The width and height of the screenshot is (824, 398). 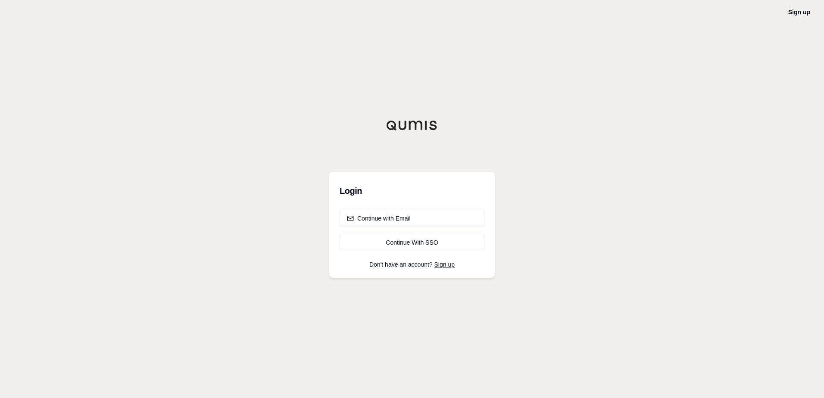 What do you see at coordinates (379, 218) in the screenshot?
I see `div: Continue with Email` at bounding box center [379, 218].